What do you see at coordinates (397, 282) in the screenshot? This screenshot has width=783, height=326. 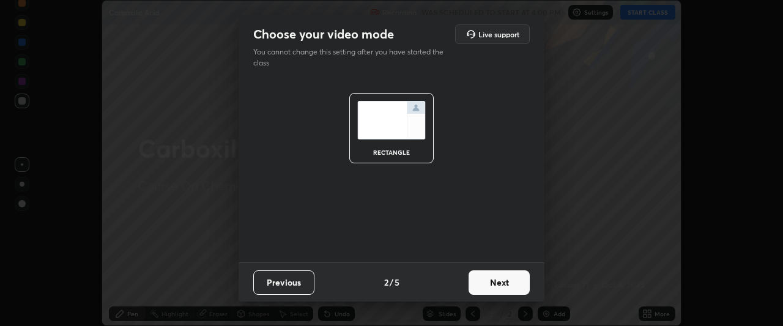 I see `h4: 5` at bounding box center [397, 282].